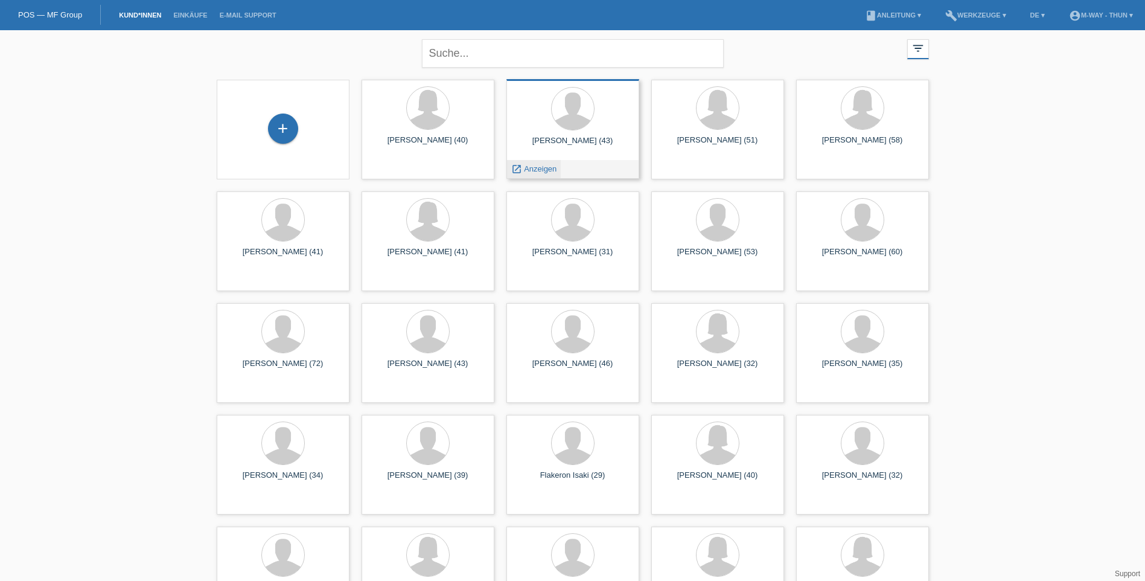 The width and height of the screenshot is (1145, 581). What do you see at coordinates (871, 16) in the screenshot?
I see `i: book` at bounding box center [871, 16].